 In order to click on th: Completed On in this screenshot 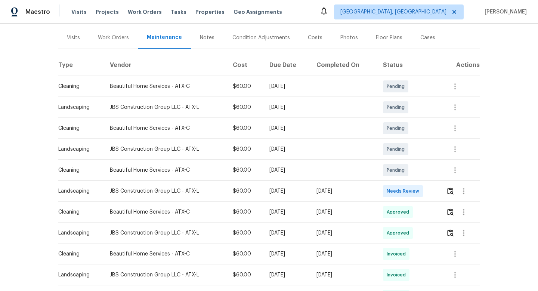, I will do `click(344, 65)`.